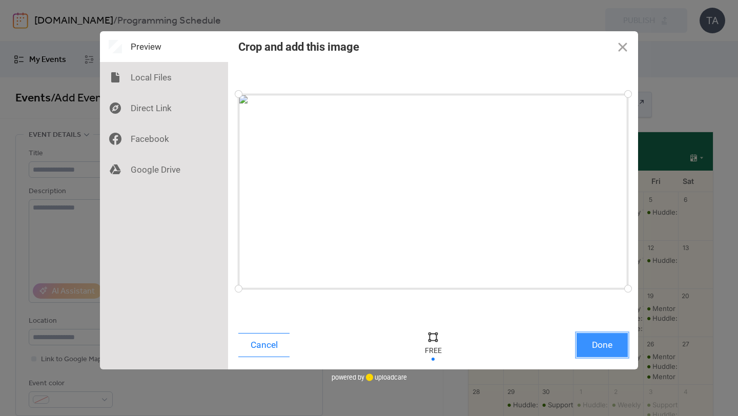  What do you see at coordinates (369, 377) in the screenshot?
I see `div: powered by` at bounding box center [369, 377].